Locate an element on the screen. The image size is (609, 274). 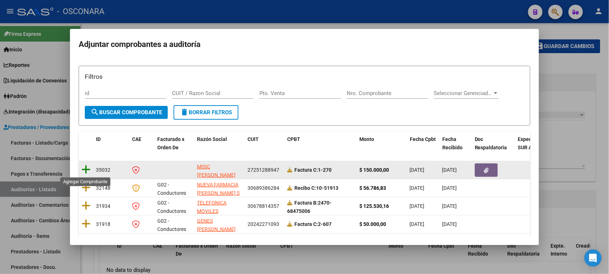
strong: $ 50.000,00 is located at coordinates (373, 224).